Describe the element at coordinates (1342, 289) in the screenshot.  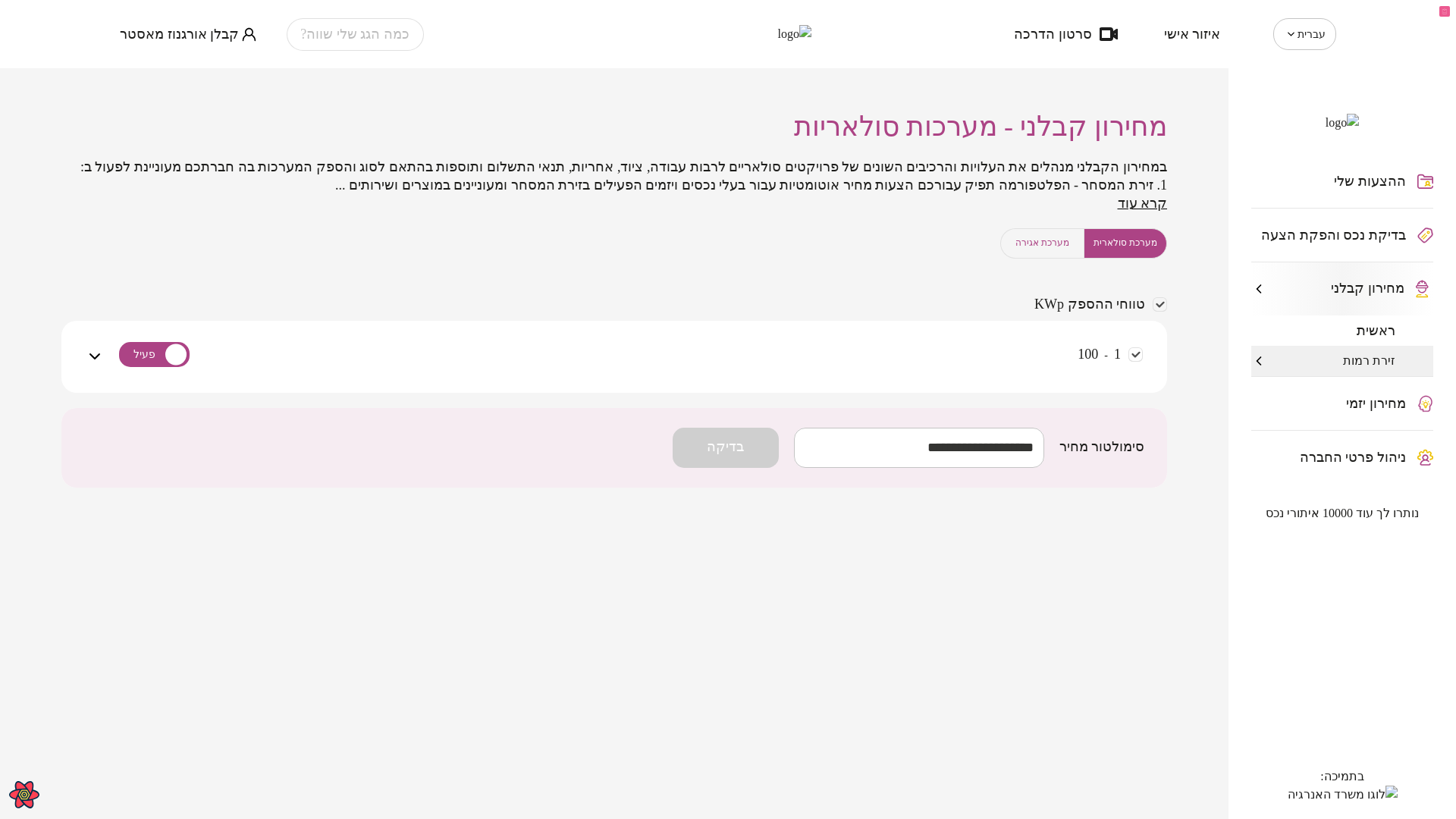
I see `button: מחירון קבלני` at that location.